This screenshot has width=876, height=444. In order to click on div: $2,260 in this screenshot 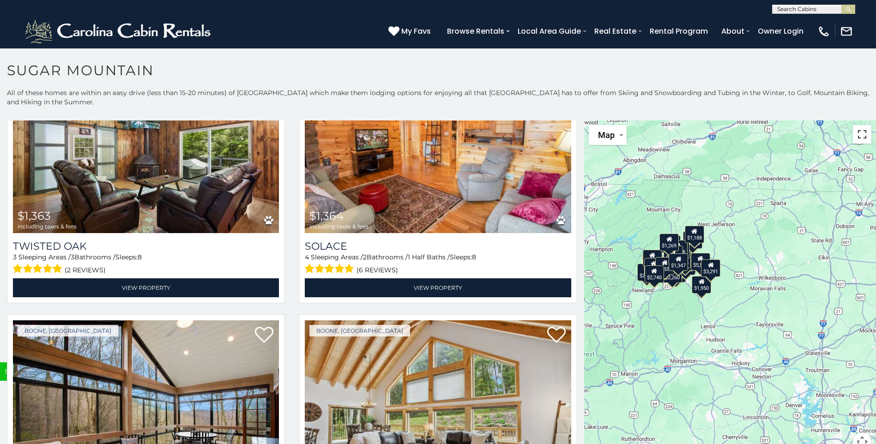, I will do `click(672, 274)`.